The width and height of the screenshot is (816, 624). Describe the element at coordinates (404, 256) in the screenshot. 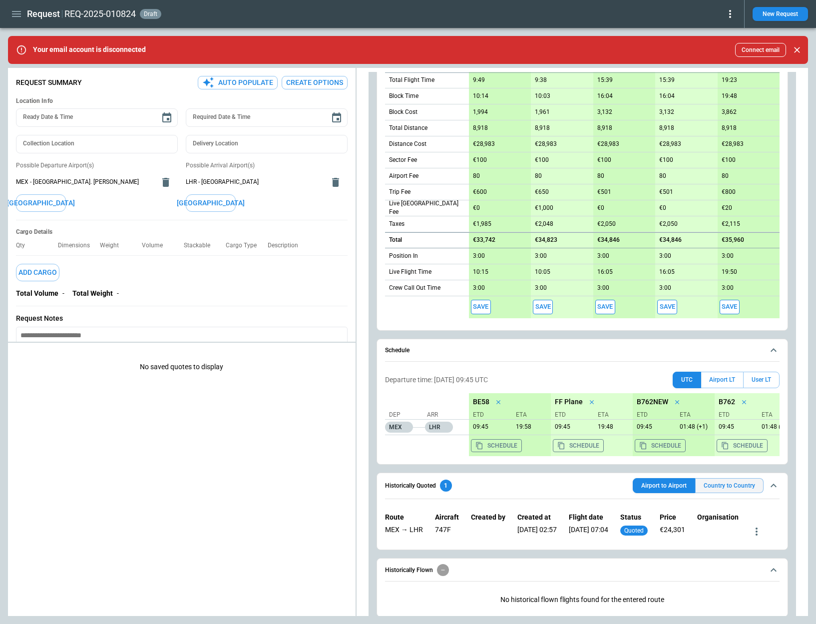

I see `p: Position In` at that location.